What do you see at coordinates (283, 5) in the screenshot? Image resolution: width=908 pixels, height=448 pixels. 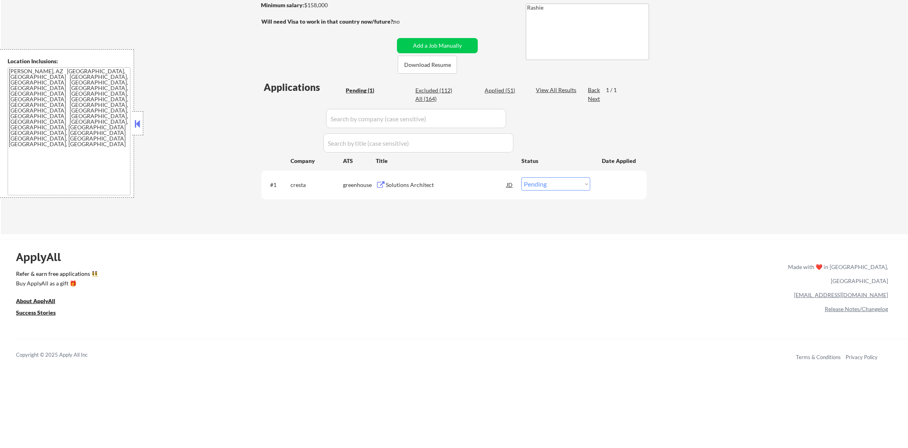 I see `strong: Minimum salary:` at bounding box center [283, 5].